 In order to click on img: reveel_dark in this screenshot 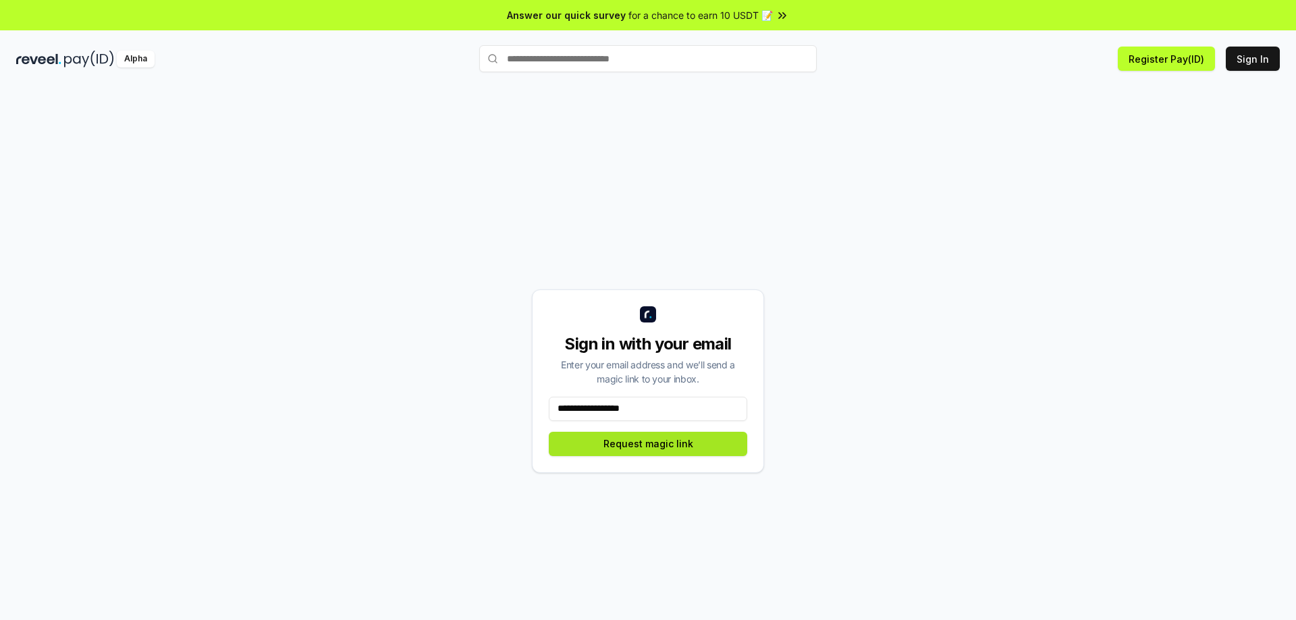, I will do `click(38, 59)`.